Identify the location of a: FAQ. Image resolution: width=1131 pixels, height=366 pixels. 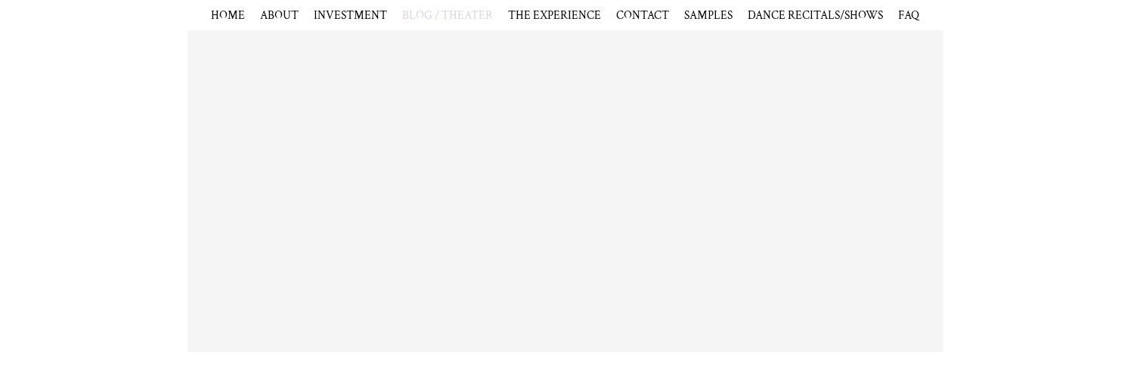
(910, 15).